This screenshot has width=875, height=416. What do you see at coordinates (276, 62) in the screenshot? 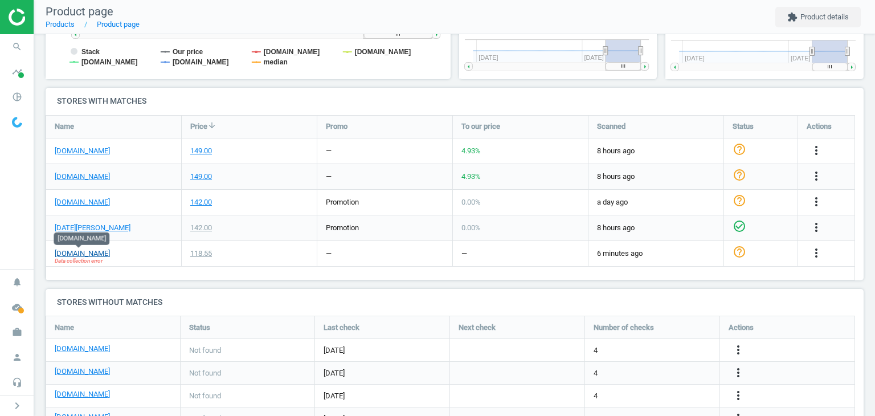
I see `tspan: median` at bounding box center [276, 62].